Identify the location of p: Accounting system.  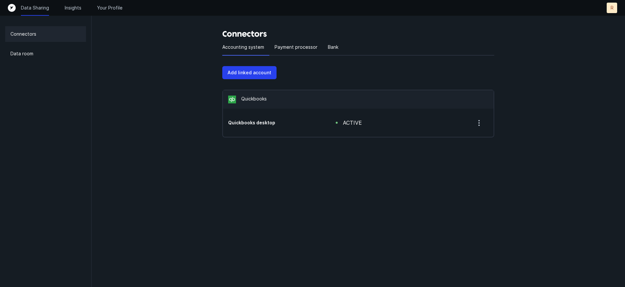
(243, 47).